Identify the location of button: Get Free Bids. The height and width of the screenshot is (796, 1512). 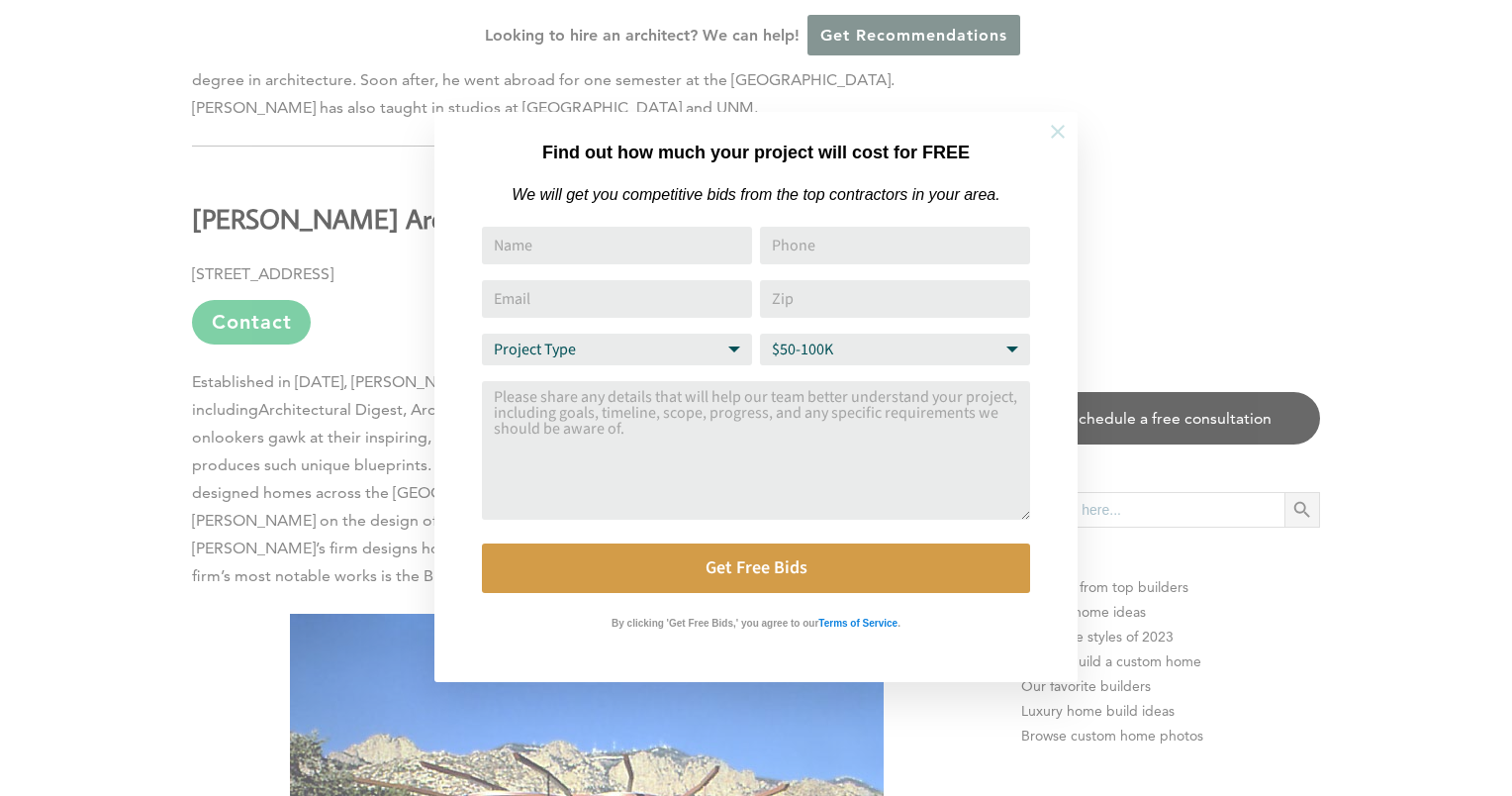
(756, 568).